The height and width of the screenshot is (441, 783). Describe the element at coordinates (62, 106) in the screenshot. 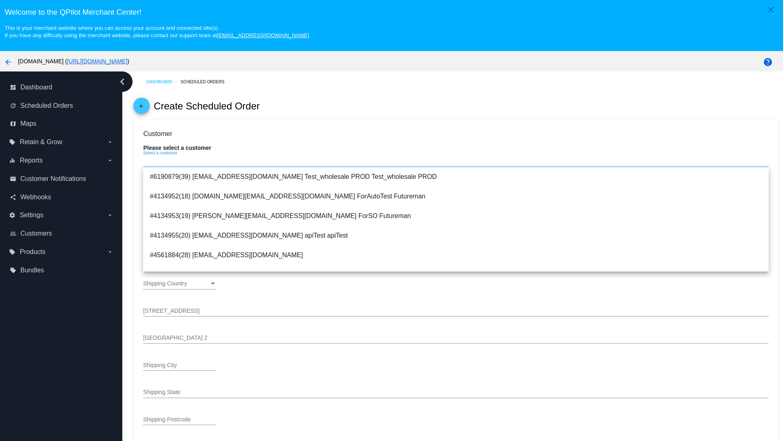

I see `a: update Scheduled Orders` at that location.